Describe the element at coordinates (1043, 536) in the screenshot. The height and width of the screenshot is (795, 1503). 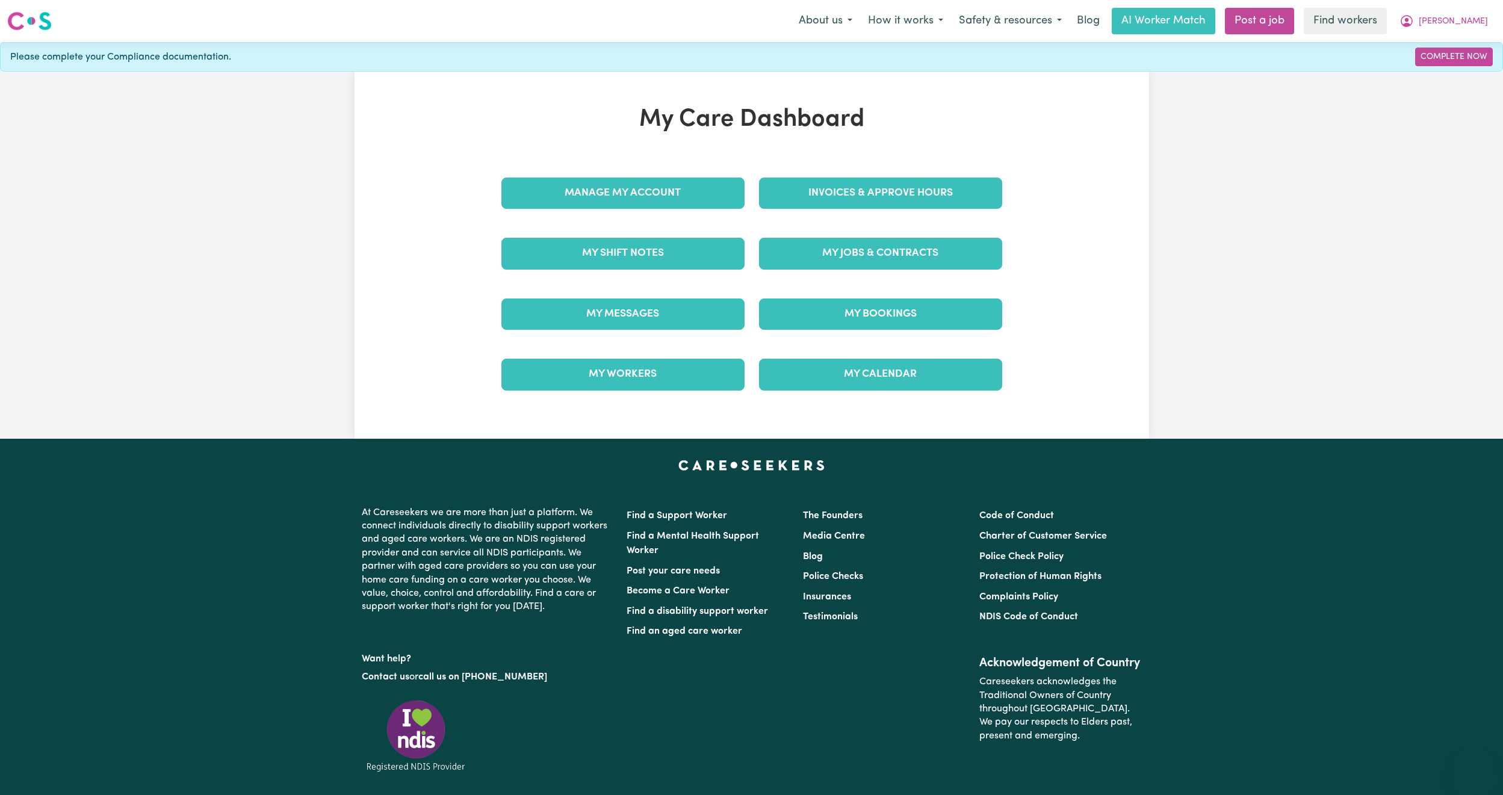
I see `a: Charter of Customer Service` at that location.